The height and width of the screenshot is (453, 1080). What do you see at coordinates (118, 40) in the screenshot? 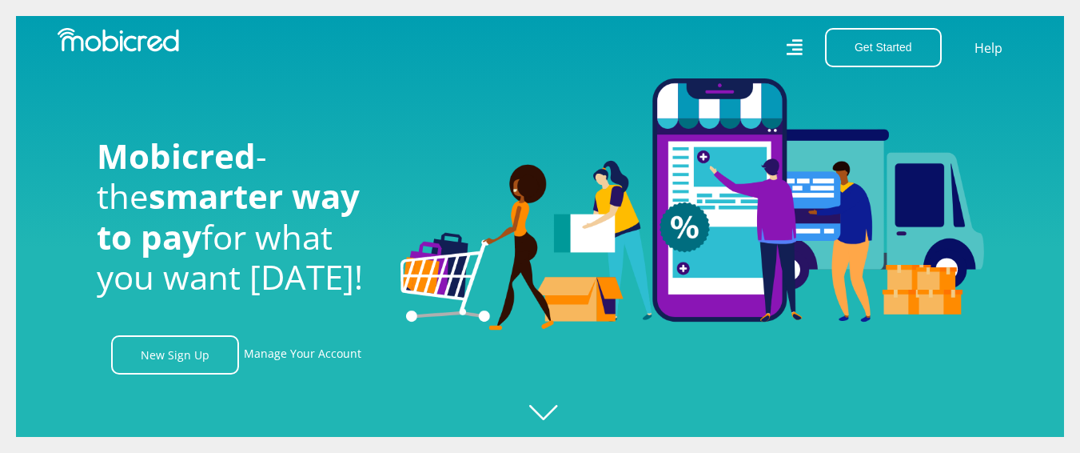
I see `img: Mobicred` at bounding box center [118, 40].